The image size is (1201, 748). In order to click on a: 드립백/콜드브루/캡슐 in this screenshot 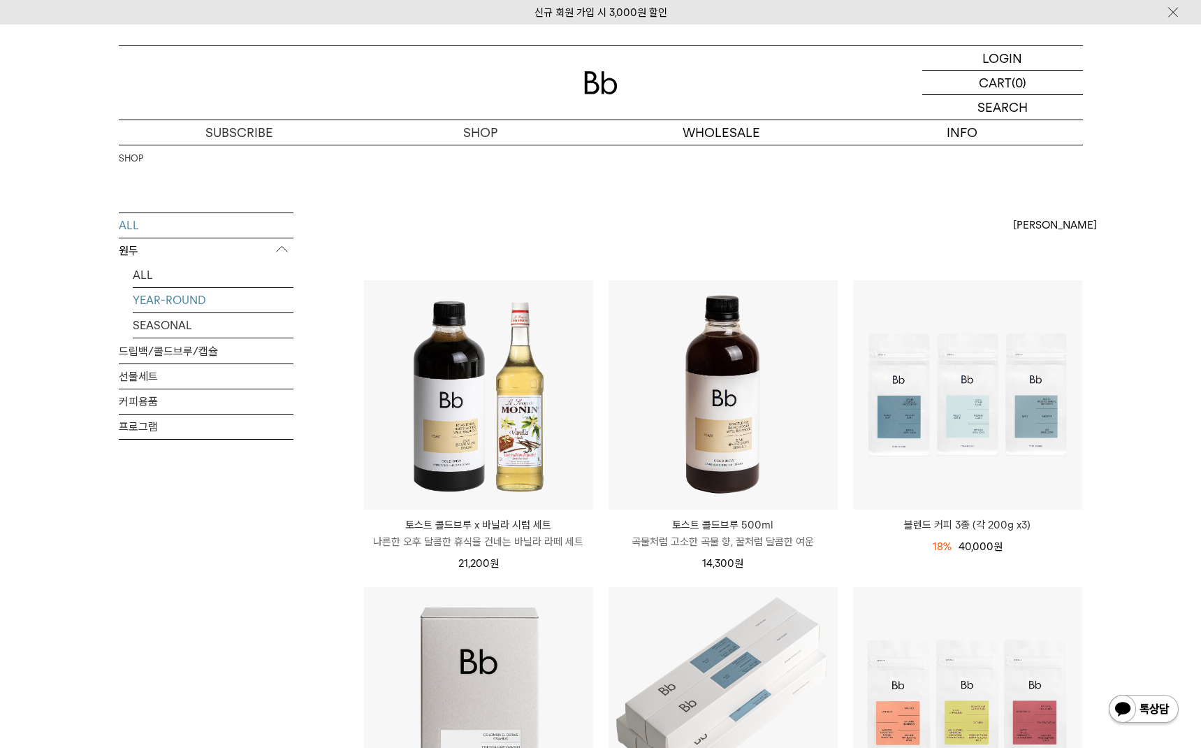, I will do `click(206, 351)`.